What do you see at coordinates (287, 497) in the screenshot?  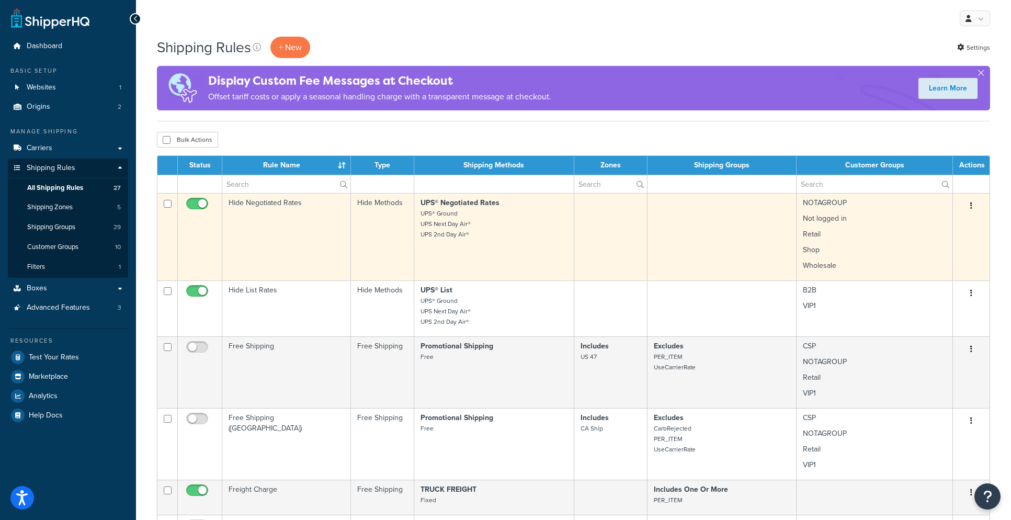 I see `td: Freight Charge` at bounding box center [287, 497].